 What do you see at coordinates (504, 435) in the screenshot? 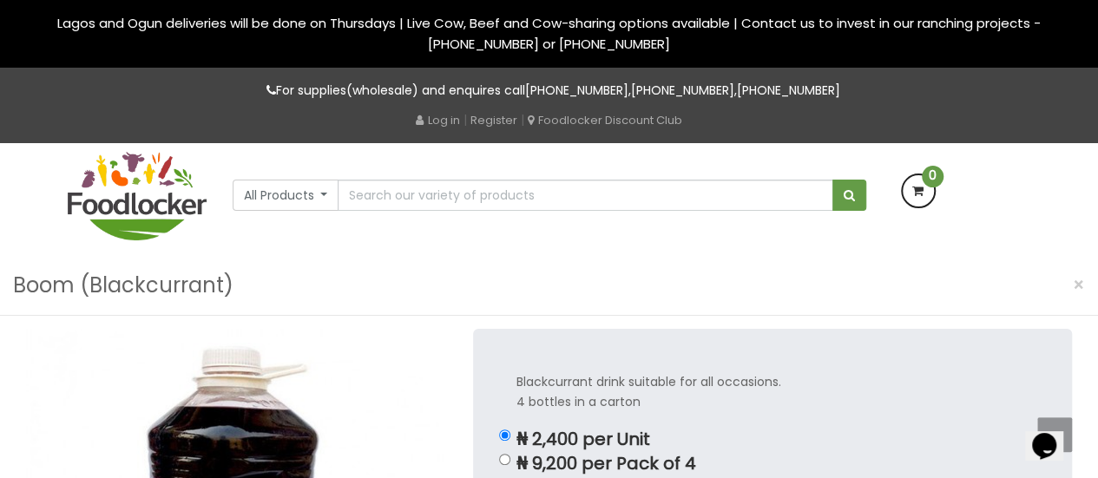
I see `input: ₦ 2,400 per Unit` at bounding box center [504, 435].